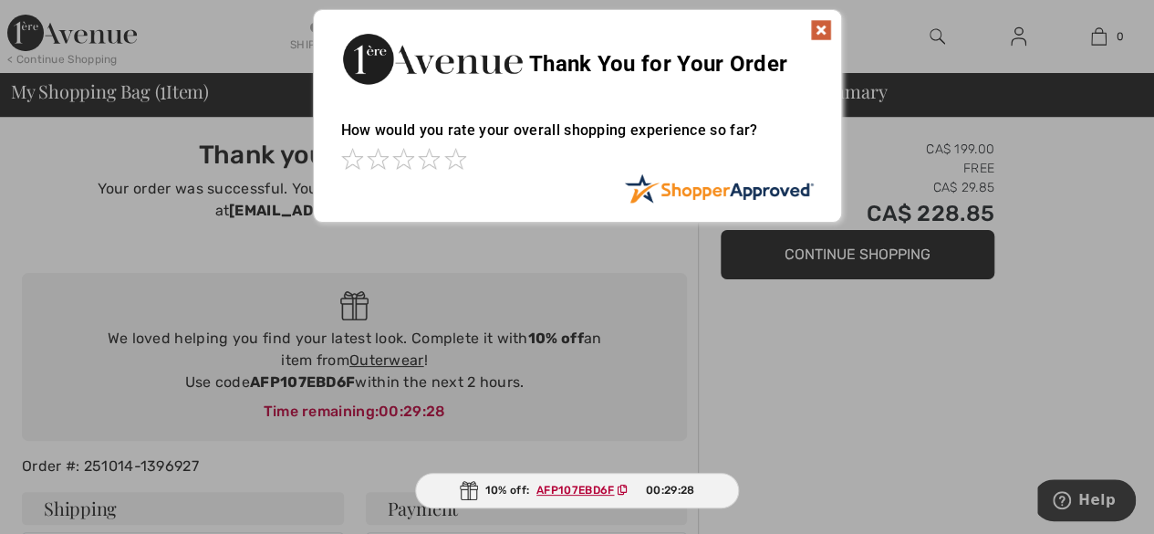  I want to click on img: Gift.svg, so click(469, 490).